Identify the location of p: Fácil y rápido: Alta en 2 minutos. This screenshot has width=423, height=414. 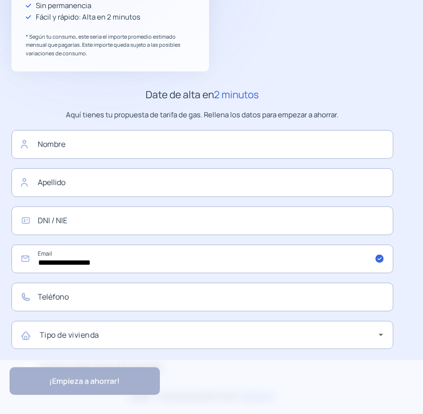
(88, 17).